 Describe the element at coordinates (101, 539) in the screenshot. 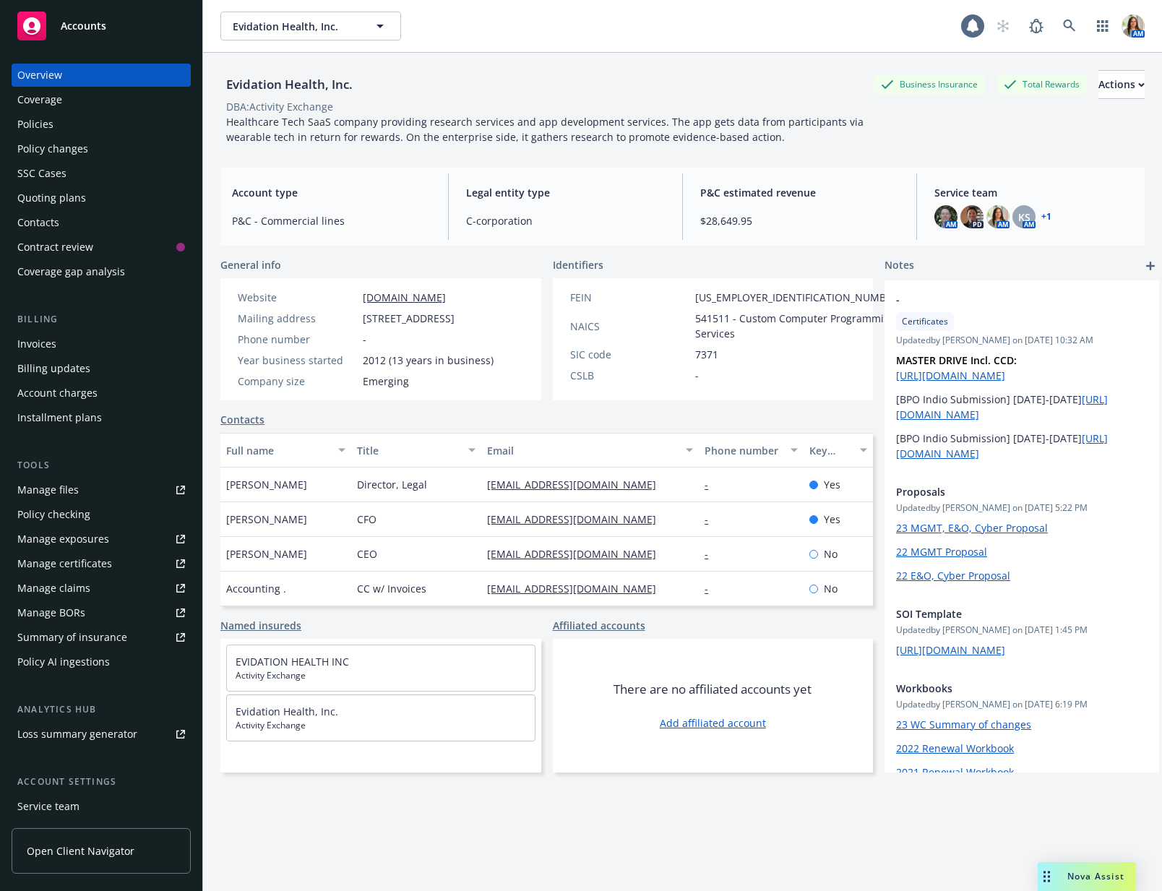

I see `a: Manage exposures` at that location.